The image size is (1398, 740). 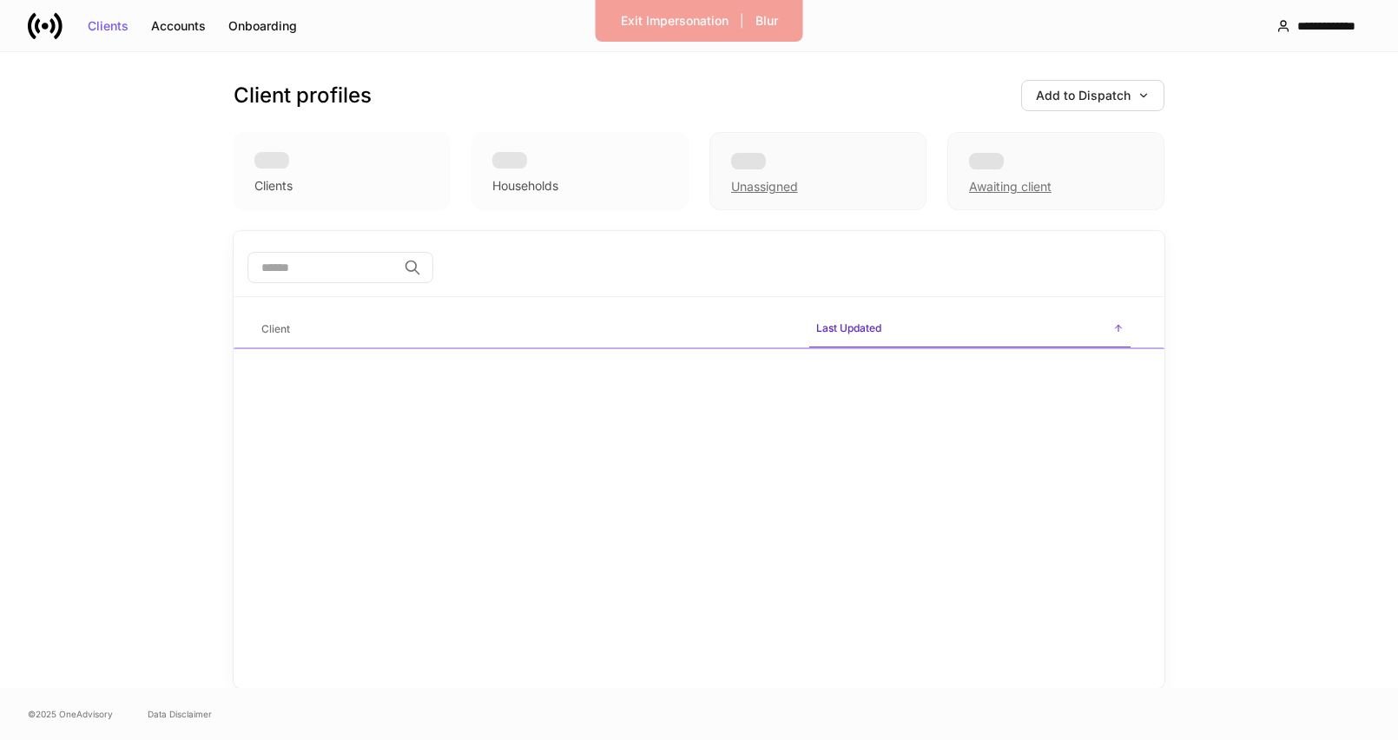 What do you see at coordinates (302, 96) in the screenshot?
I see `h3: Client profiles` at bounding box center [302, 96].